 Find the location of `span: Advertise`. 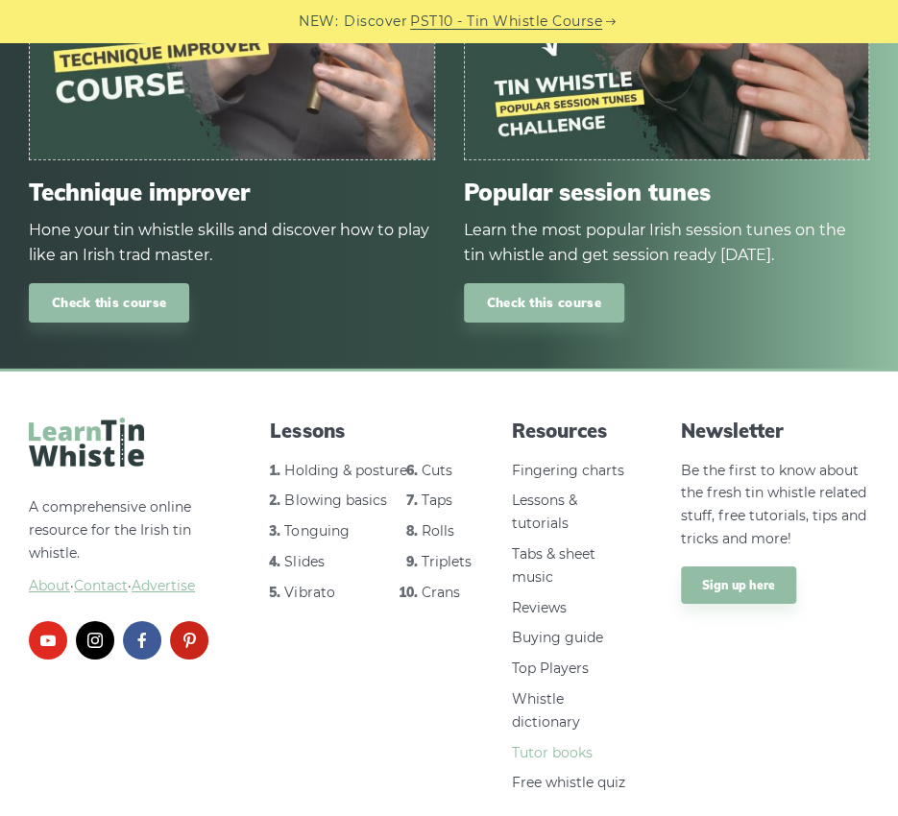

span: Advertise is located at coordinates (163, 586).